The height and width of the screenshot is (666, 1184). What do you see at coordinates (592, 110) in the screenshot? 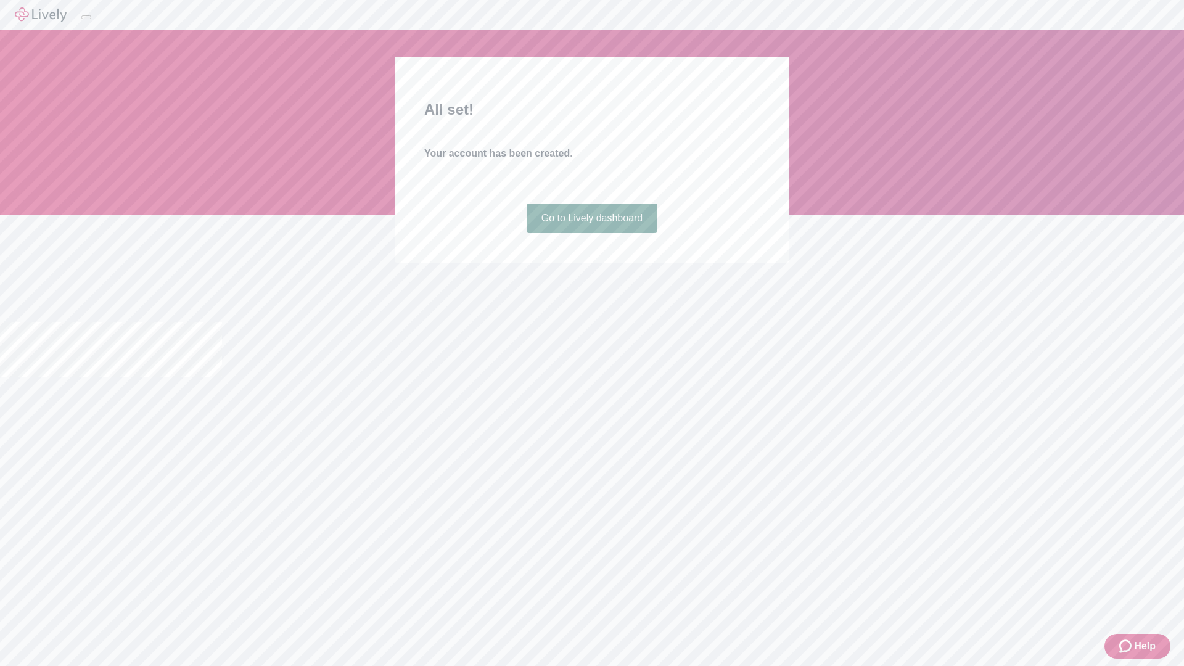
I see `h2: All set!` at bounding box center [592, 110].